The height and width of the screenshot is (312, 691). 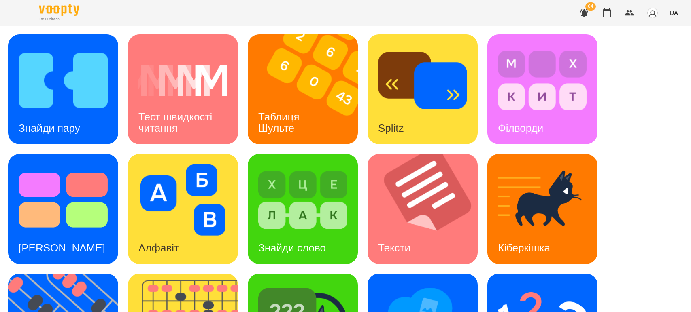 I want to click on h3: Кіберкішка, so click(x=523, y=248).